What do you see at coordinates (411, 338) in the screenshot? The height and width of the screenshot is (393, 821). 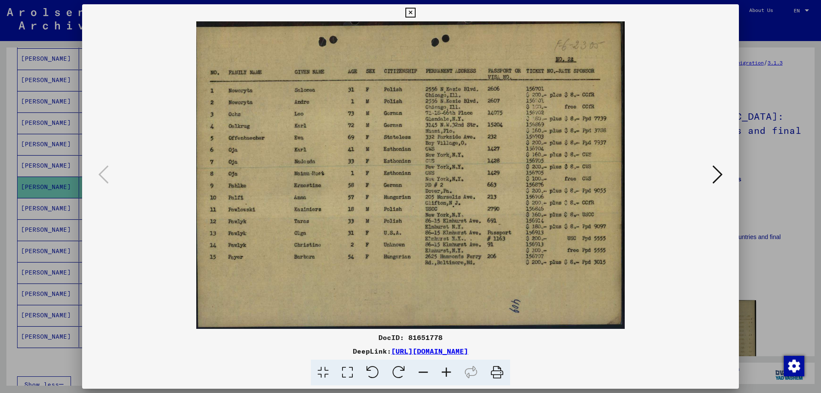 I see `div: DocID: 81651778` at bounding box center [411, 338].